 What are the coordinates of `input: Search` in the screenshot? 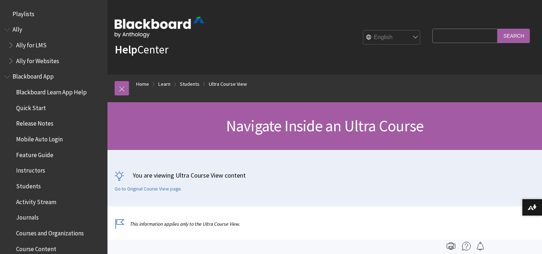 It's located at (514, 35).